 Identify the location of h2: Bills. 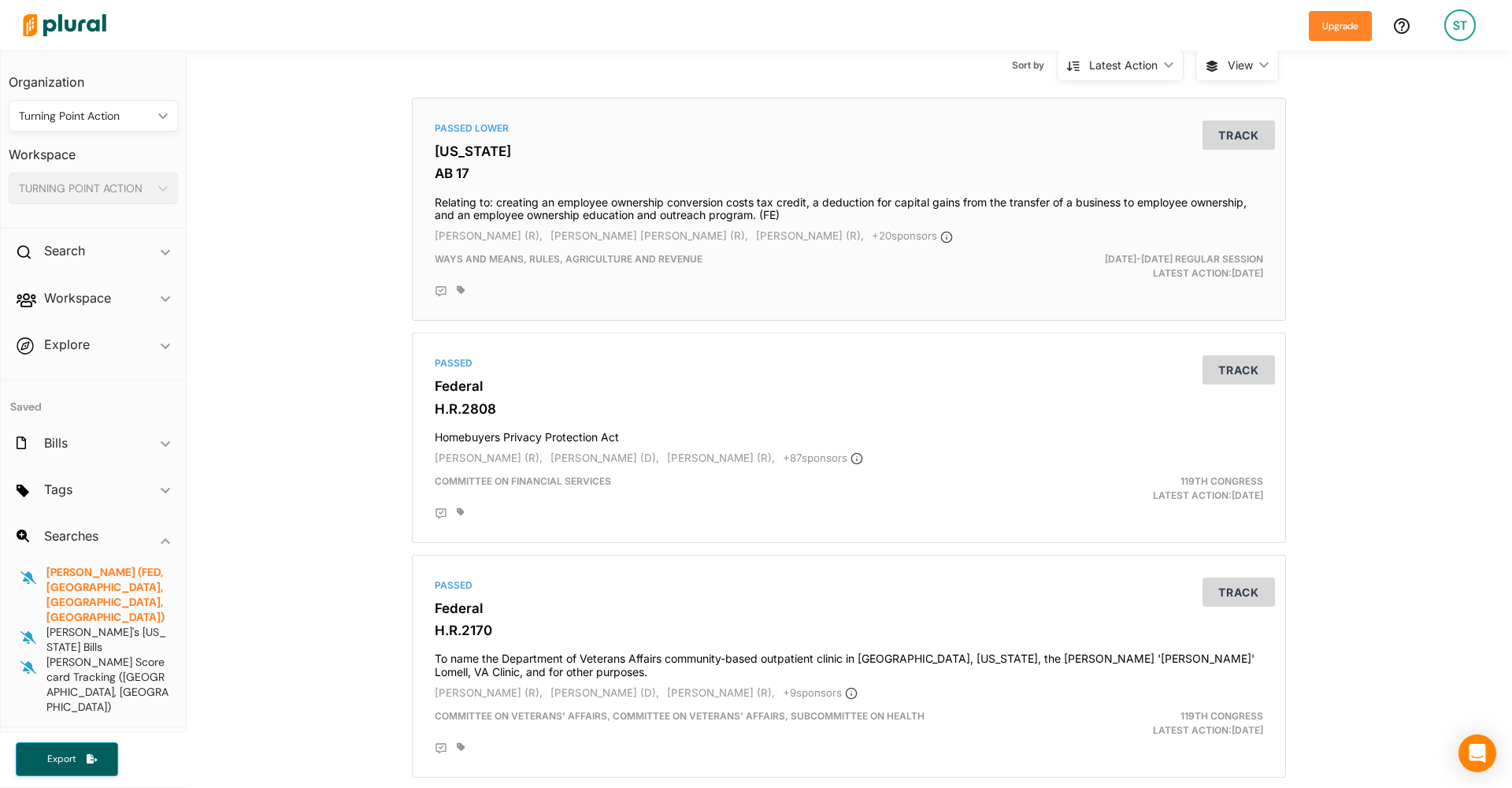
(55, 443).